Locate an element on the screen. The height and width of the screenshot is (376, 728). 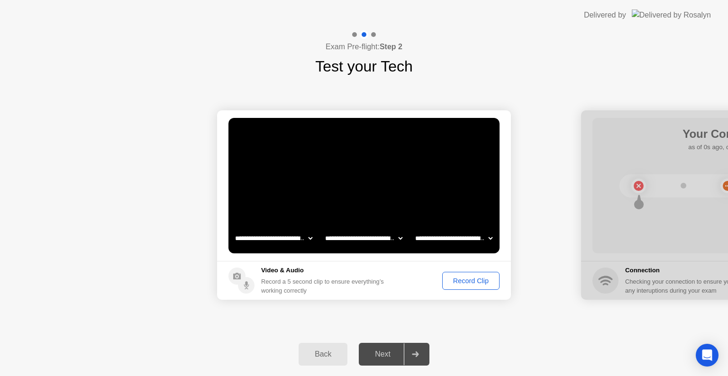
b: Step 2 is located at coordinates (391, 46).